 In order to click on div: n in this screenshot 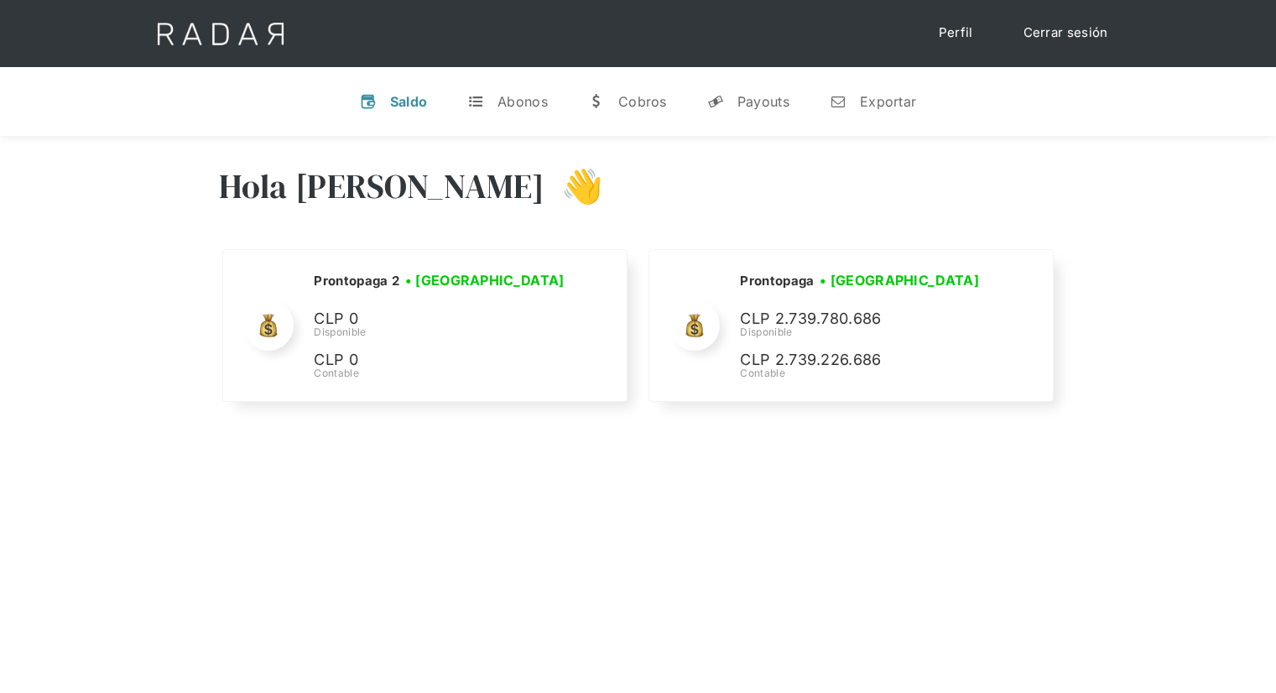, I will do `click(838, 102)`.